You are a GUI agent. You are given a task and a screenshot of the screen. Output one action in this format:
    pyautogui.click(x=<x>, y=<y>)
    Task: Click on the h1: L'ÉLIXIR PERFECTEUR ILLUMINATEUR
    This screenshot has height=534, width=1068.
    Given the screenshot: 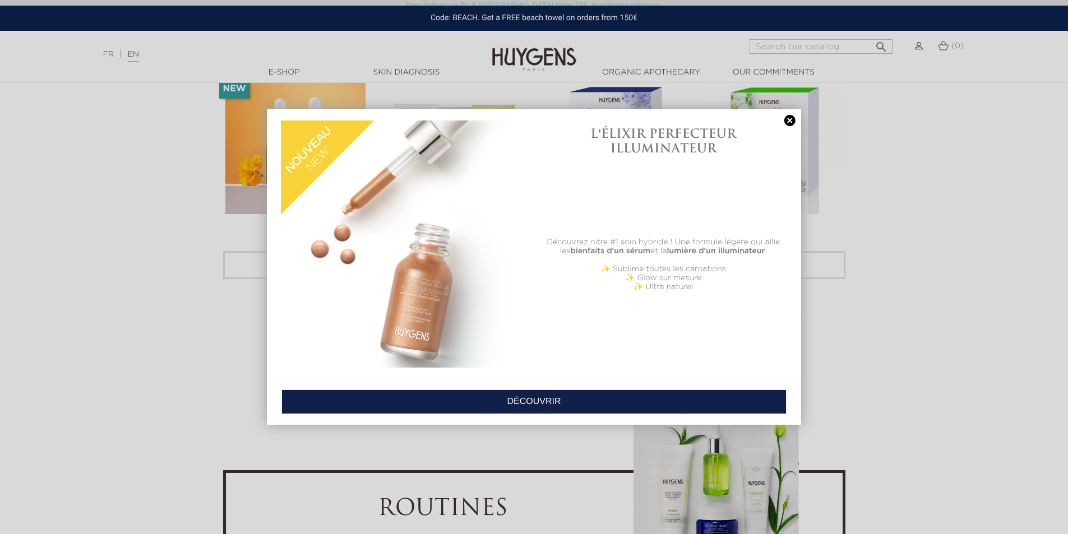 What is the action you would take?
    pyautogui.click(x=663, y=141)
    